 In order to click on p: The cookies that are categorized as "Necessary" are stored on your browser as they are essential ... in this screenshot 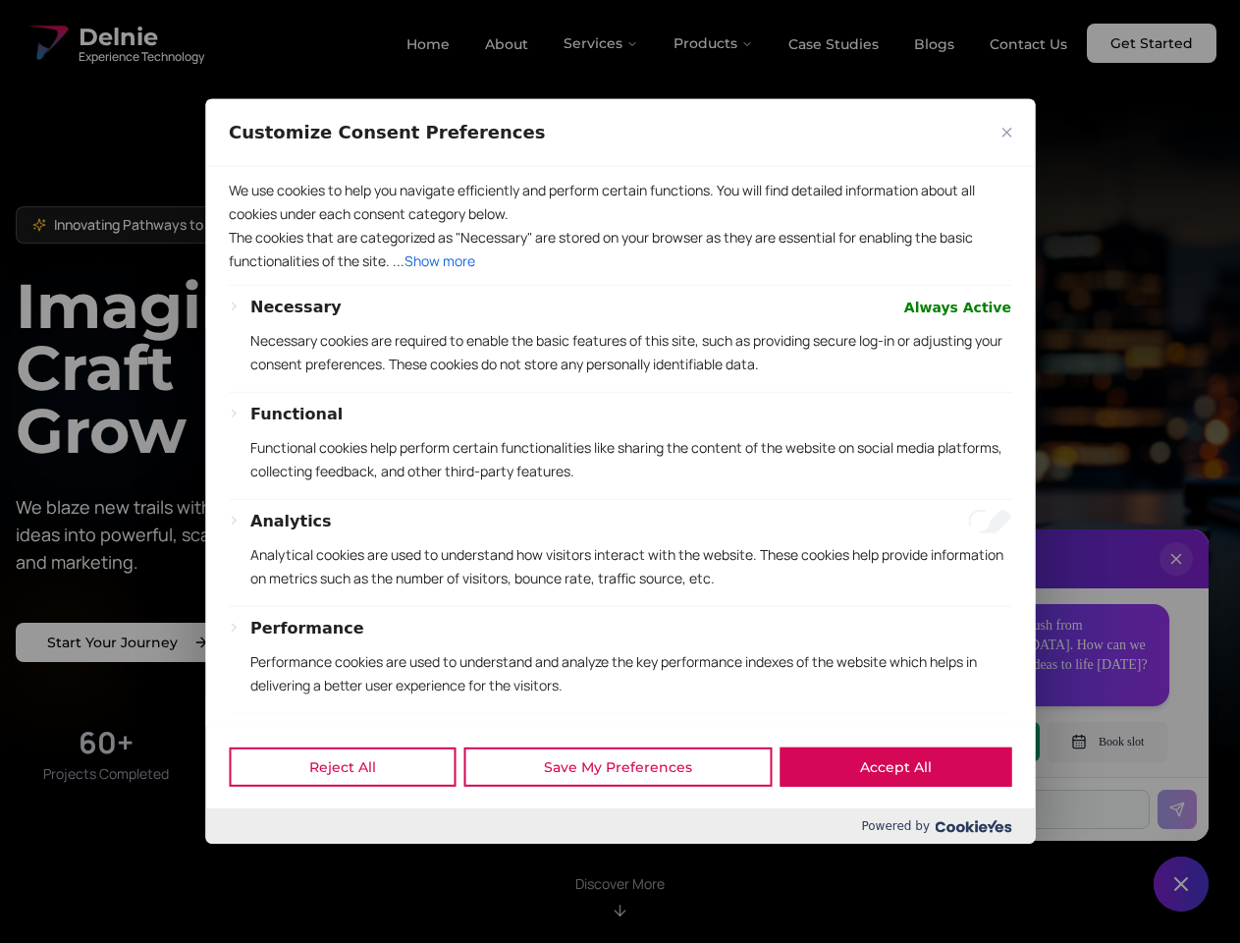, I will do `click(620, 249)`.